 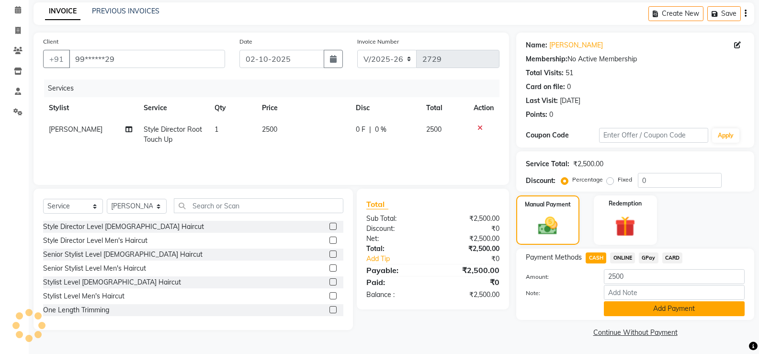 I want to click on div: Last Visit:, so click(x=542, y=101).